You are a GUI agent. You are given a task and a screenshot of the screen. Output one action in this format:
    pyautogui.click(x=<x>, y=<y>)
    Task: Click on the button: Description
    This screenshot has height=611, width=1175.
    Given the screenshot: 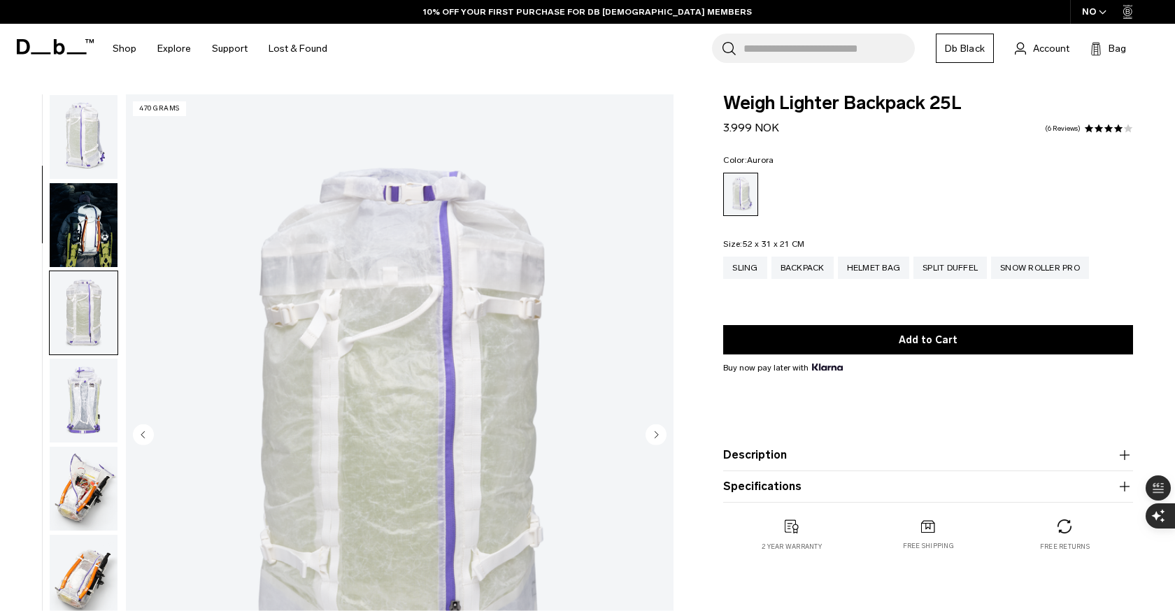 What is the action you would take?
    pyautogui.click(x=928, y=455)
    